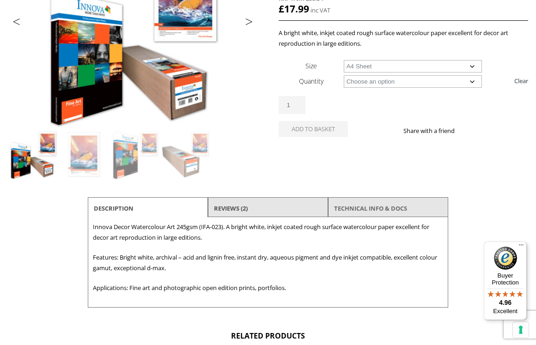  I want to click on button: Menu, so click(521, 247).